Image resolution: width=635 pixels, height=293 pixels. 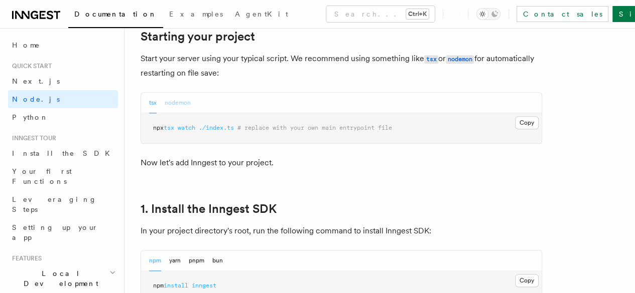 I want to click on span: Local Development, so click(x=59, y=279).